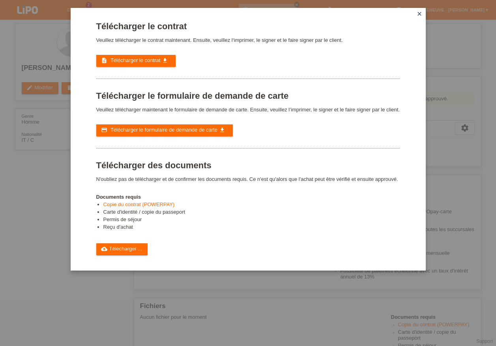 This screenshot has width=496, height=346. Describe the element at coordinates (252, 227) in the screenshot. I see `li: Reçu d'achat` at that location.